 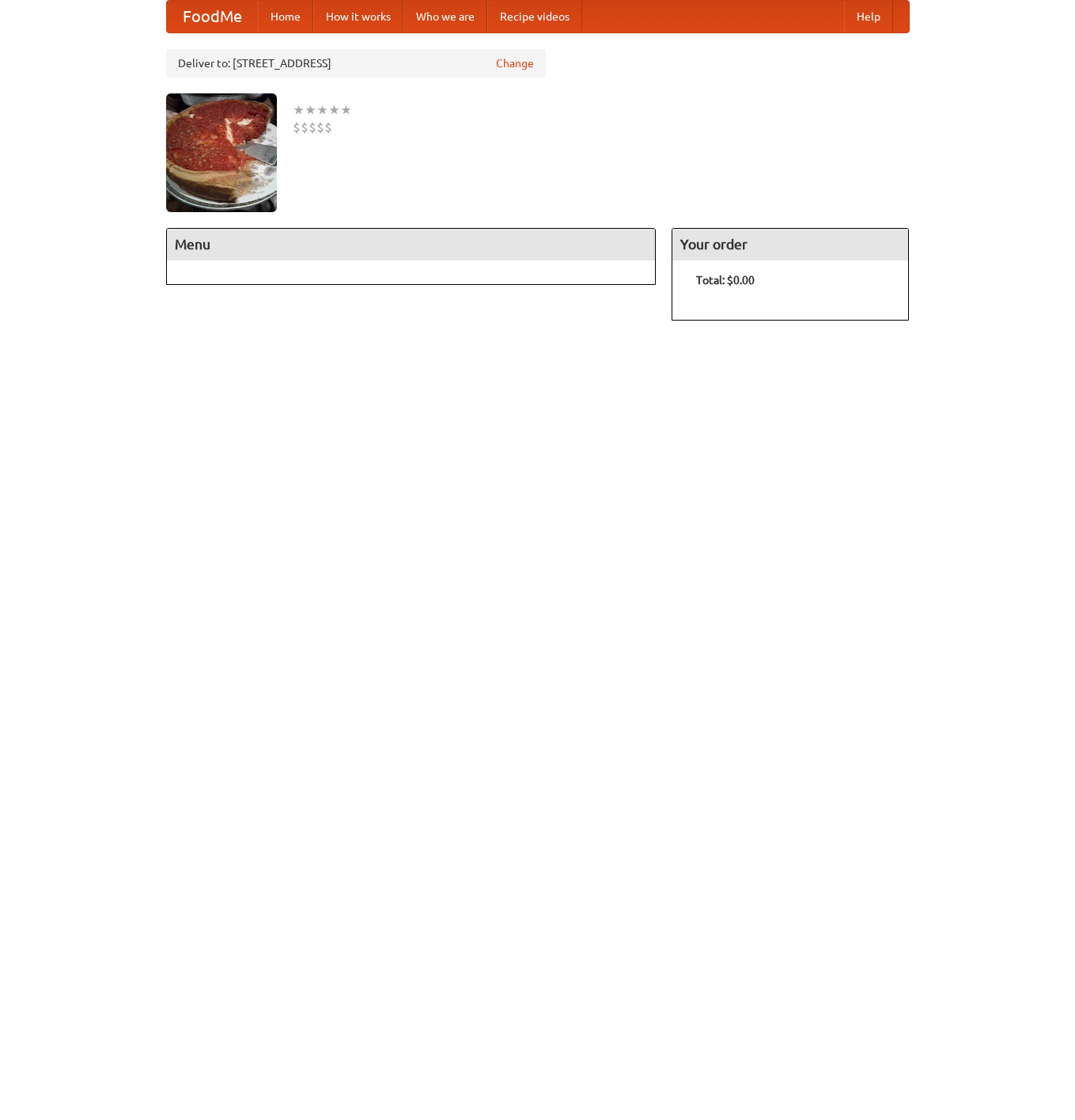 What do you see at coordinates (411, 245) in the screenshot?
I see `h4: Menu` at bounding box center [411, 245].